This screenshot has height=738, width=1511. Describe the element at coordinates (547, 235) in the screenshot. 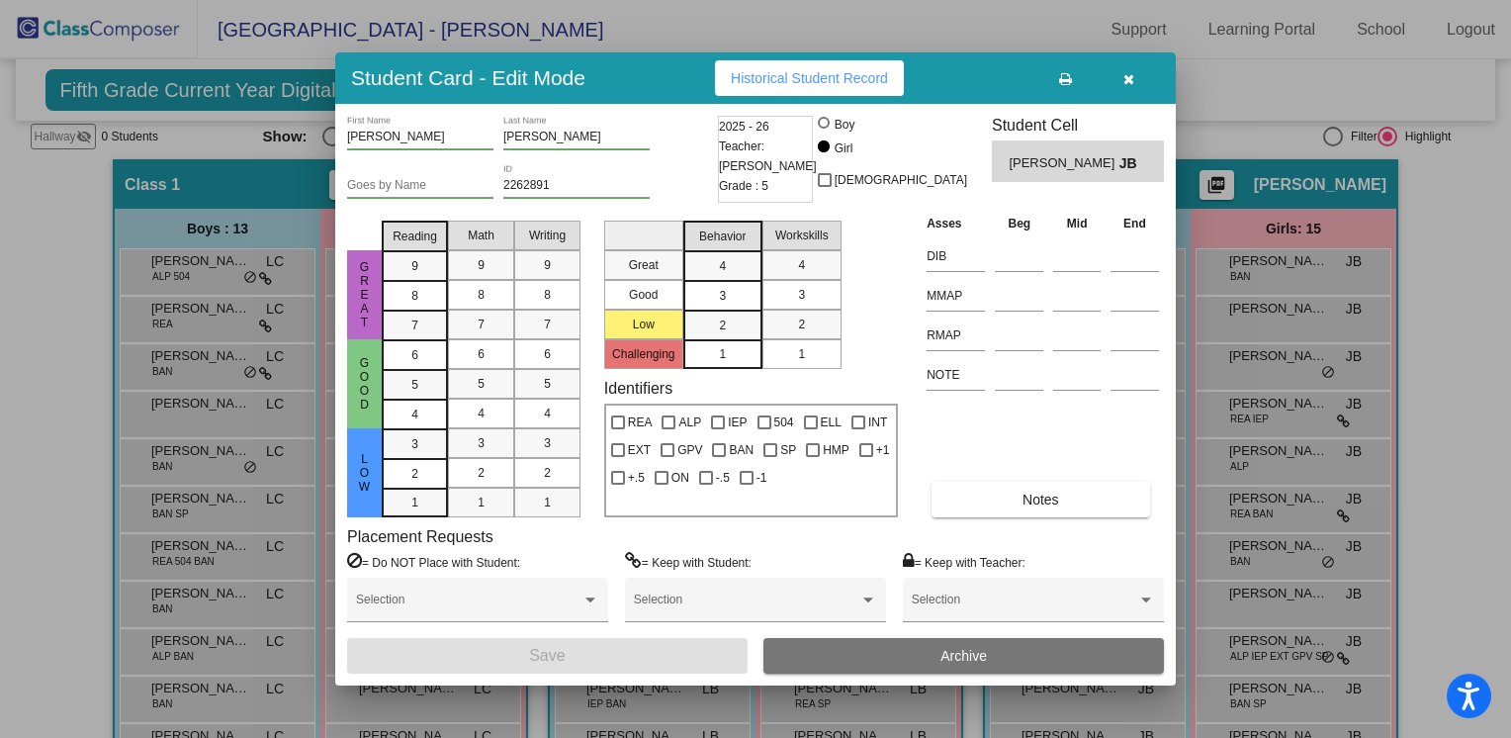

I see `span: Writing` at that location.